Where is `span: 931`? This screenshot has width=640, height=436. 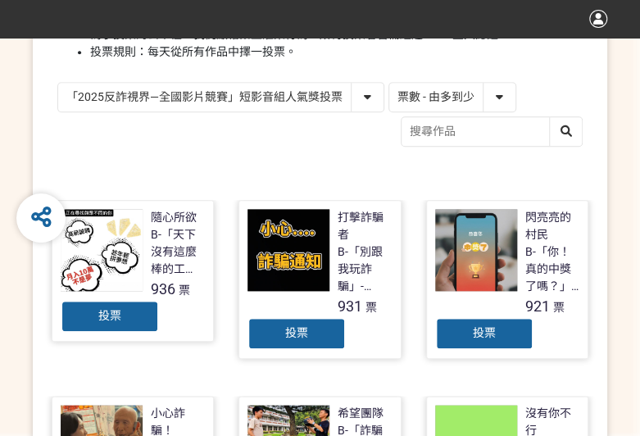
span: 931 is located at coordinates (350, 306).